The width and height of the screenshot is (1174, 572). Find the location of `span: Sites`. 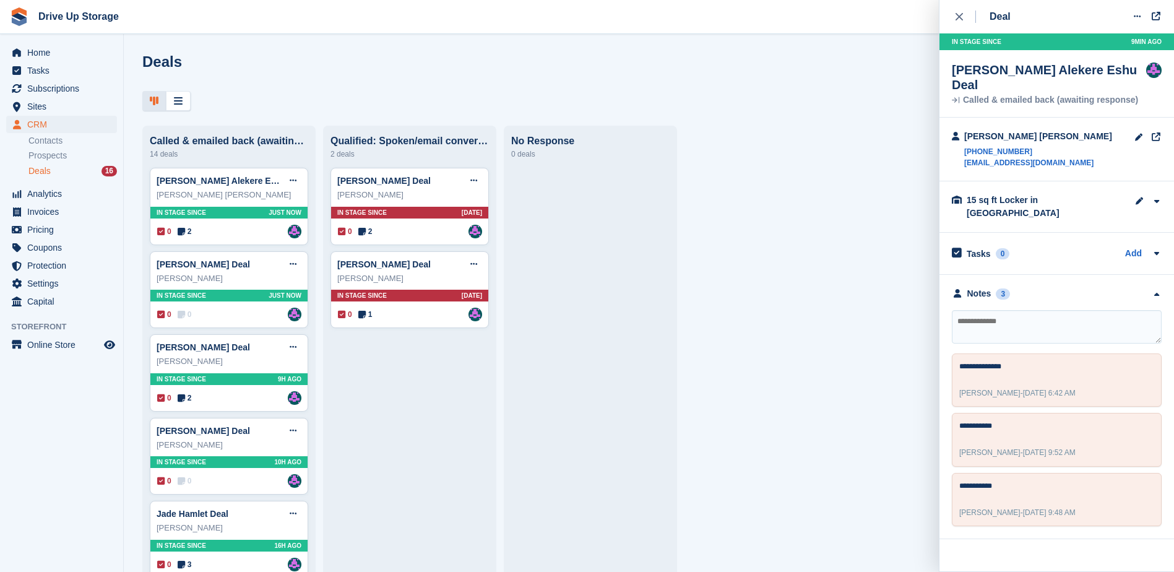

span: Sites is located at coordinates (64, 106).